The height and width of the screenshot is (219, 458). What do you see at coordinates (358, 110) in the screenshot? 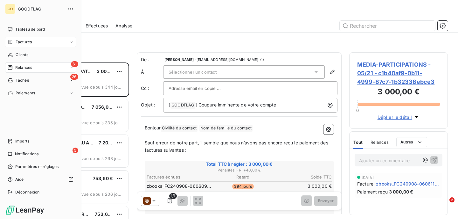
I see `span: 0` at bounding box center [358, 110].